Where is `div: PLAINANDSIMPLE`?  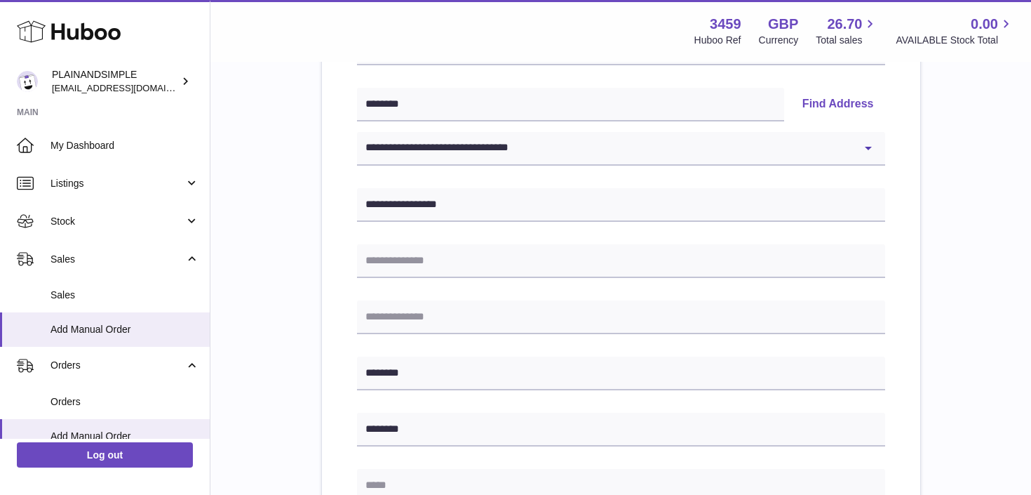
div: PLAINANDSIMPLE is located at coordinates (115, 81).